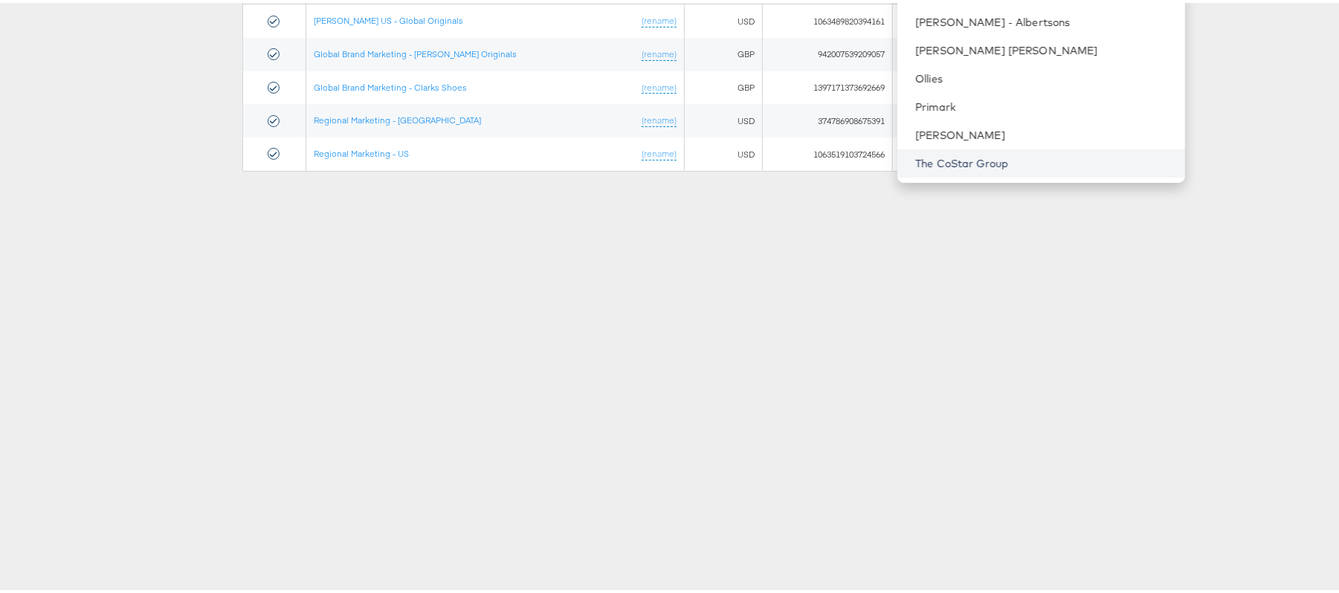  What do you see at coordinates (828, 85) in the screenshot?
I see `td: 1397171373692669` at bounding box center [828, 85].